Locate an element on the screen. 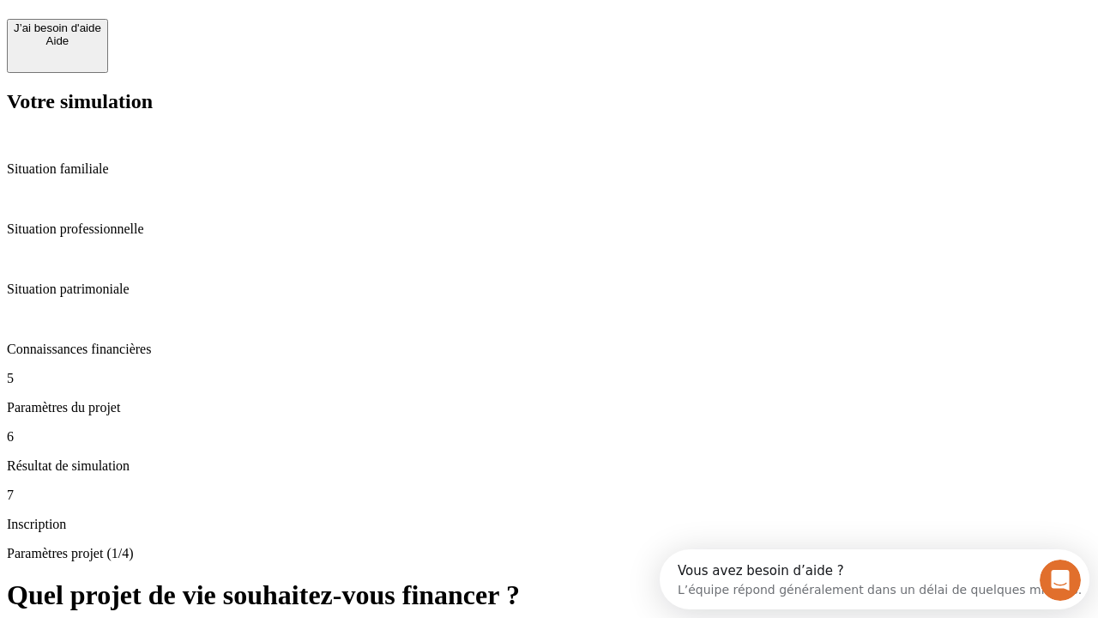 The height and width of the screenshot is (618, 1098). p: Inscription is located at coordinates (549, 524).